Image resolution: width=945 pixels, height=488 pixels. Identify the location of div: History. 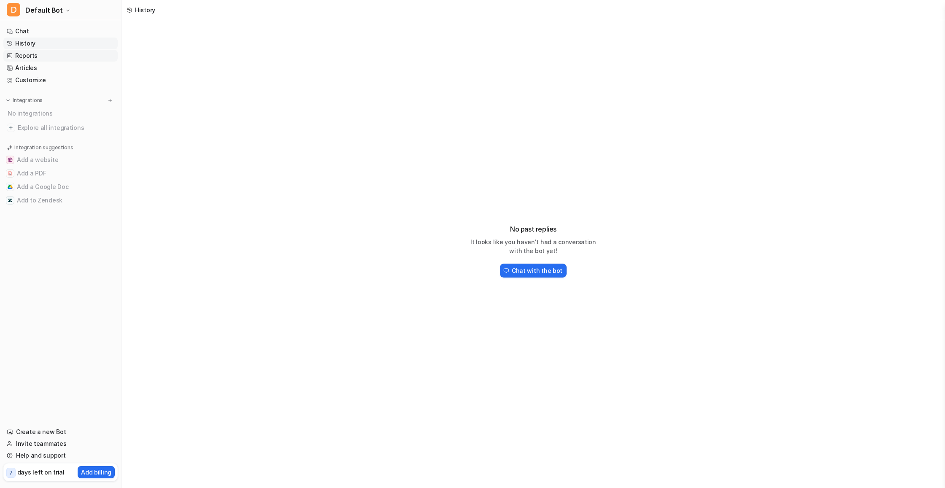
(145, 10).